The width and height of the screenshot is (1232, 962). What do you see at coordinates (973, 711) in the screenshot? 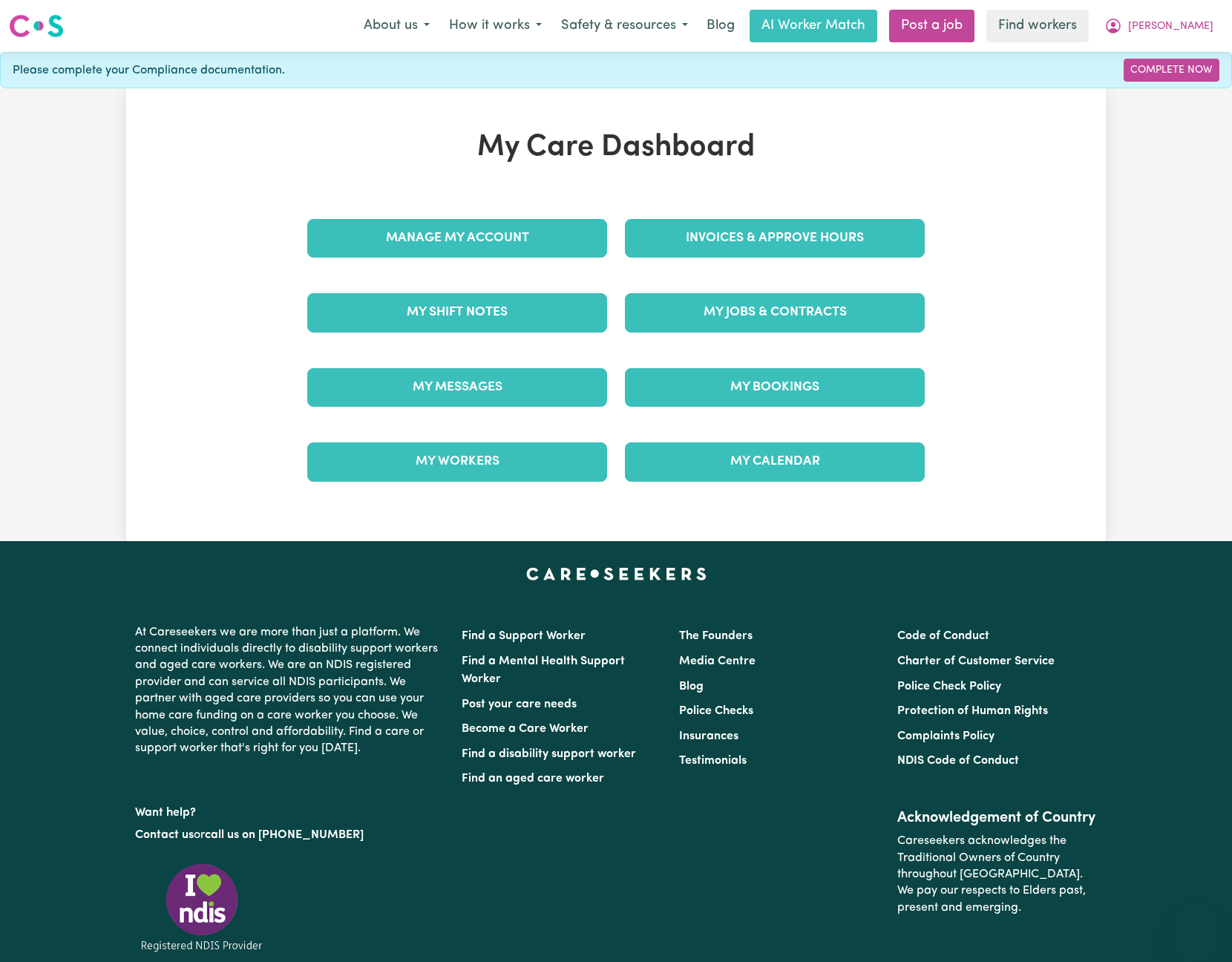
I see `a: Protection of Human Rights` at bounding box center [973, 711].